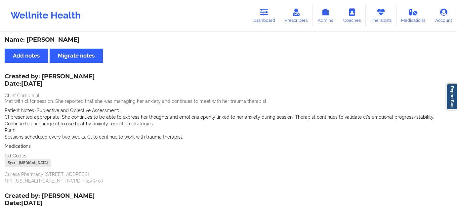  I want to click on p: Sessions scheduled every two weeks. Cl to continue to work with trauma therapist., so click(229, 137).